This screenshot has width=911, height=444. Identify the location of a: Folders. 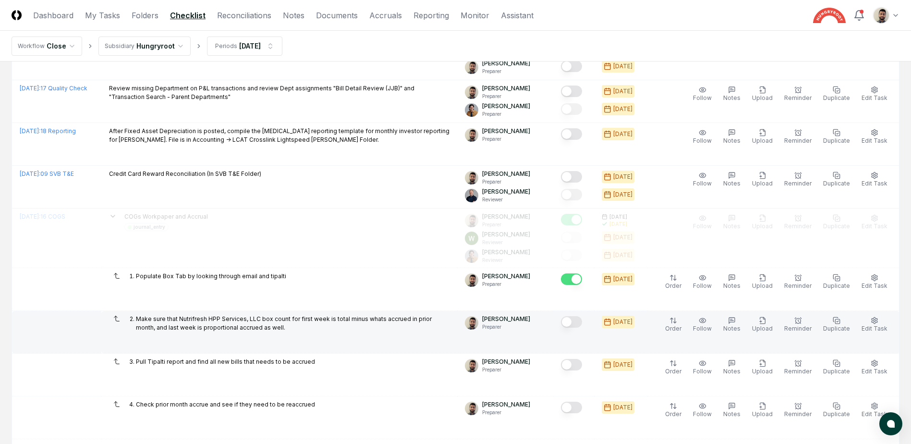
(145, 15).